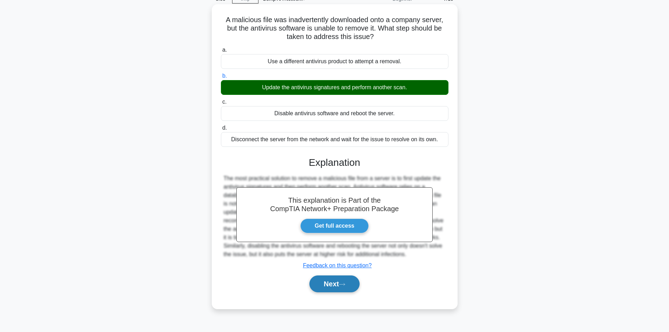 This screenshot has height=332, width=669. What do you see at coordinates (224, 50) in the screenshot?
I see `span: a.` at bounding box center [224, 50].